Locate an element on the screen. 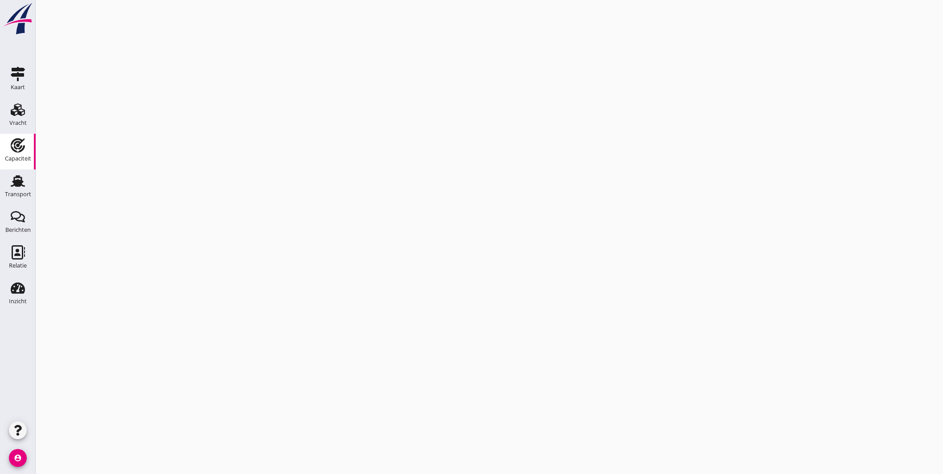 The height and width of the screenshot is (474, 943). div: Relatie is located at coordinates (18, 265).